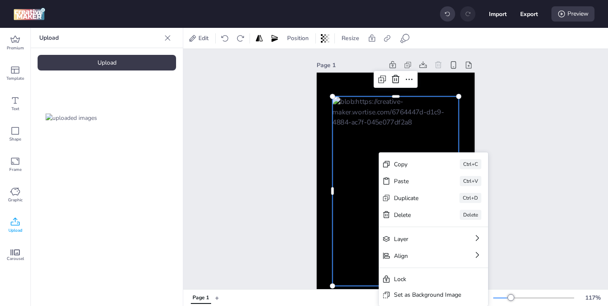 Image resolution: width=608 pixels, height=306 pixels. I want to click on span: Template, so click(15, 79).